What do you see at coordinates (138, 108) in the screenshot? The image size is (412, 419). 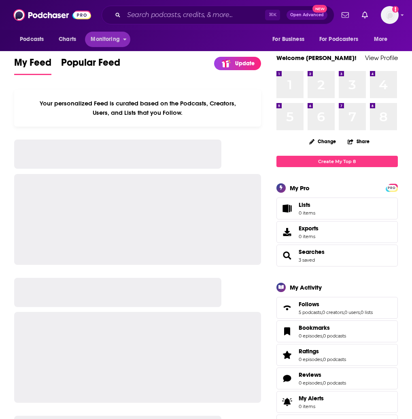 I see `div: Your personalized Feed is curated based on the Podcasts, Creators, Users, and Lists that you Follow.` at bounding box center [138, 108].